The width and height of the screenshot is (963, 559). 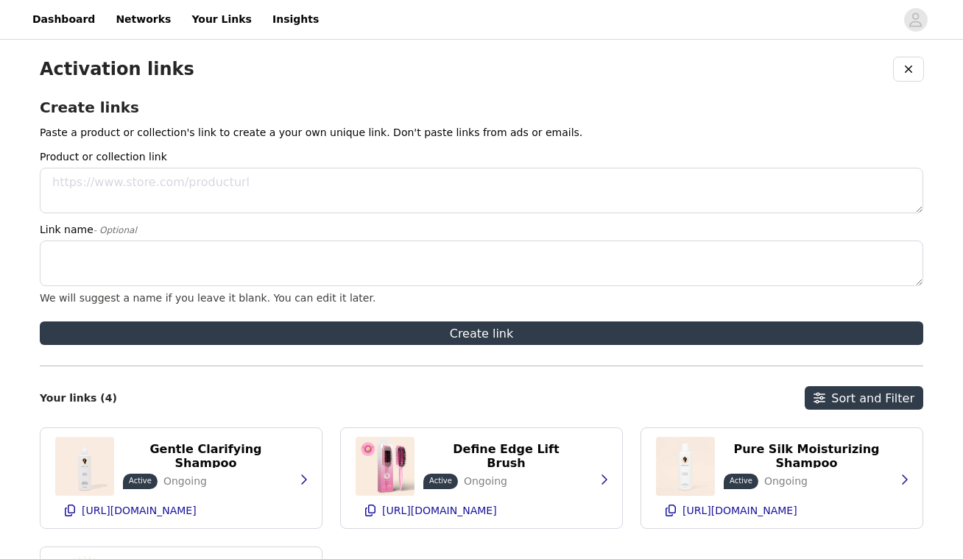 What do you see at coordinates (481, 298) in the screenshot?
I see `div: We will suggest a name if you leave it blank. You can edit it later.` at bounding box center [481, 298].